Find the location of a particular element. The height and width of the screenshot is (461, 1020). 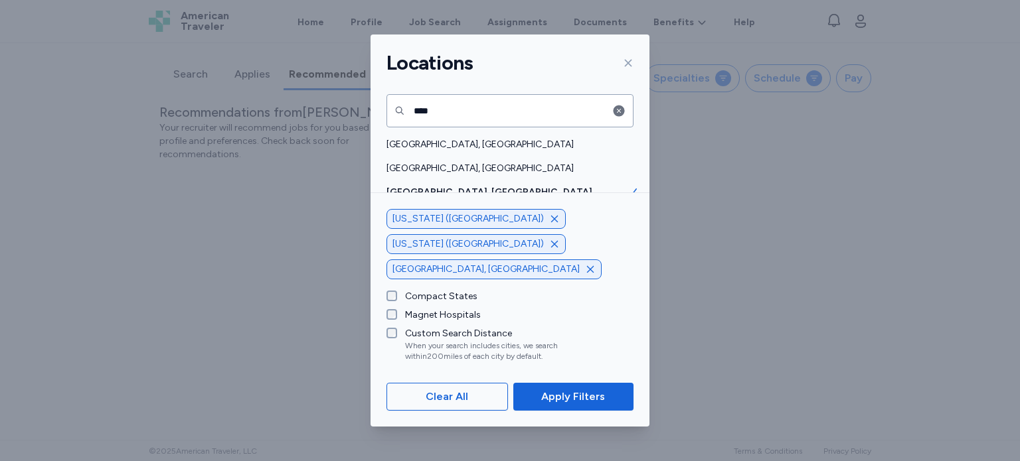

div: When your search includes cities, we search within 200 miles of each city by default. is located at coordinates (509, 351).